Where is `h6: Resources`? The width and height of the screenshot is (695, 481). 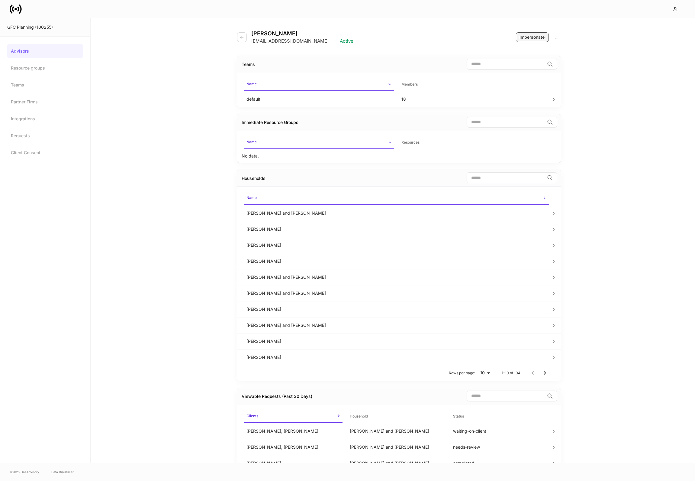 h6: Resources is located at coordinates (411, 142).